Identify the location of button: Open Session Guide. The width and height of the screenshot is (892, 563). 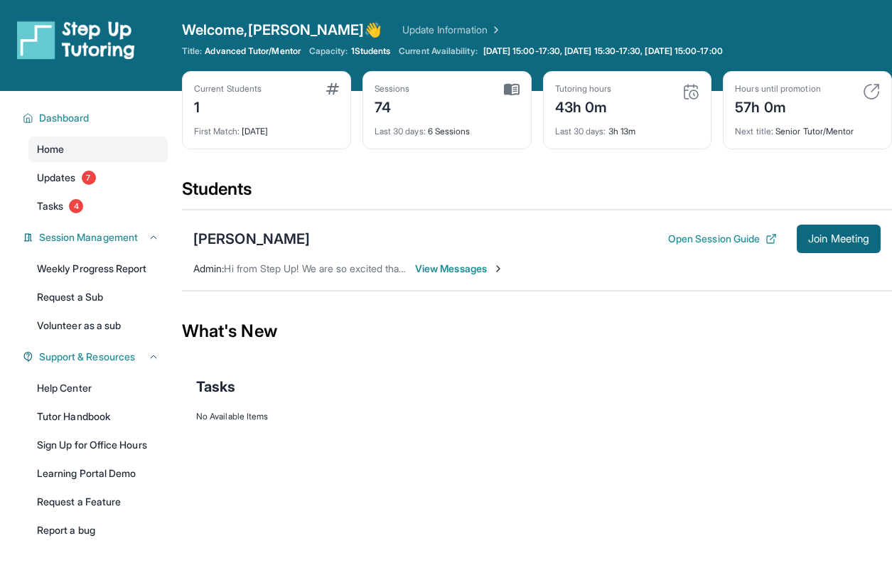
(722, 239).